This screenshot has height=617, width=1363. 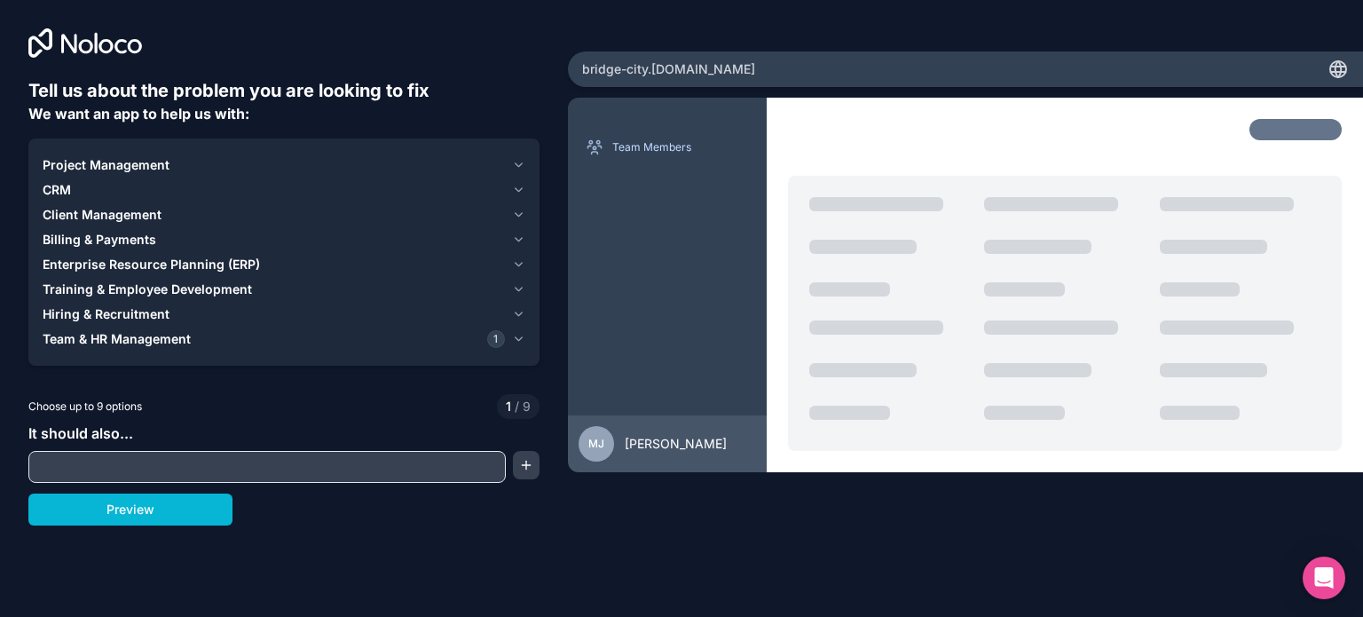 What do you see at coordinates (284, 265) in the screenshot?
I see `button: Enterprise Resource Planning (ERP)` at bounding box center [284, 265].